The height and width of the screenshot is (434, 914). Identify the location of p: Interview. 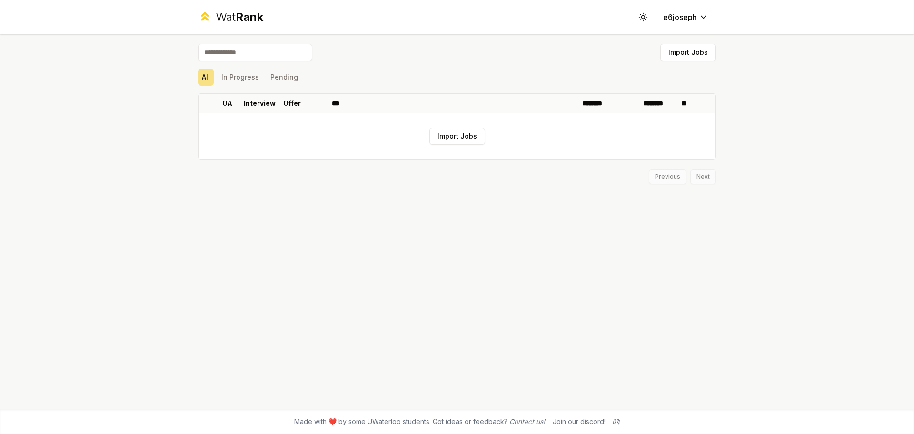
(259, 103).